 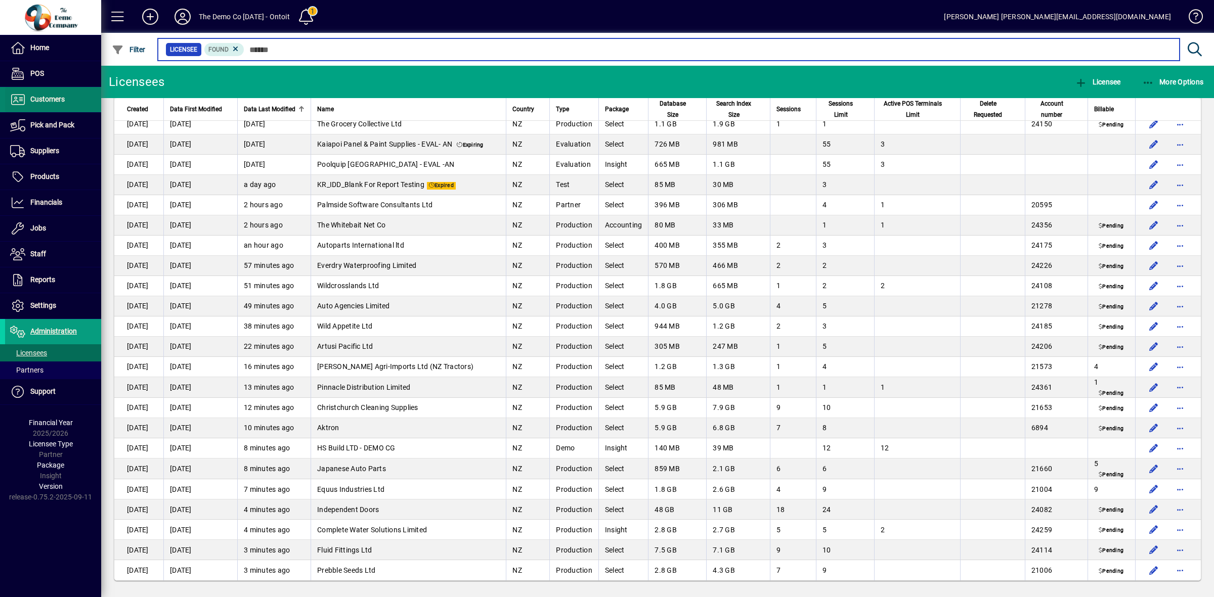 What do you see at coordinates (623, 165) in the screenshot?
I see `td: Insight` at bounding box center [623, 165].